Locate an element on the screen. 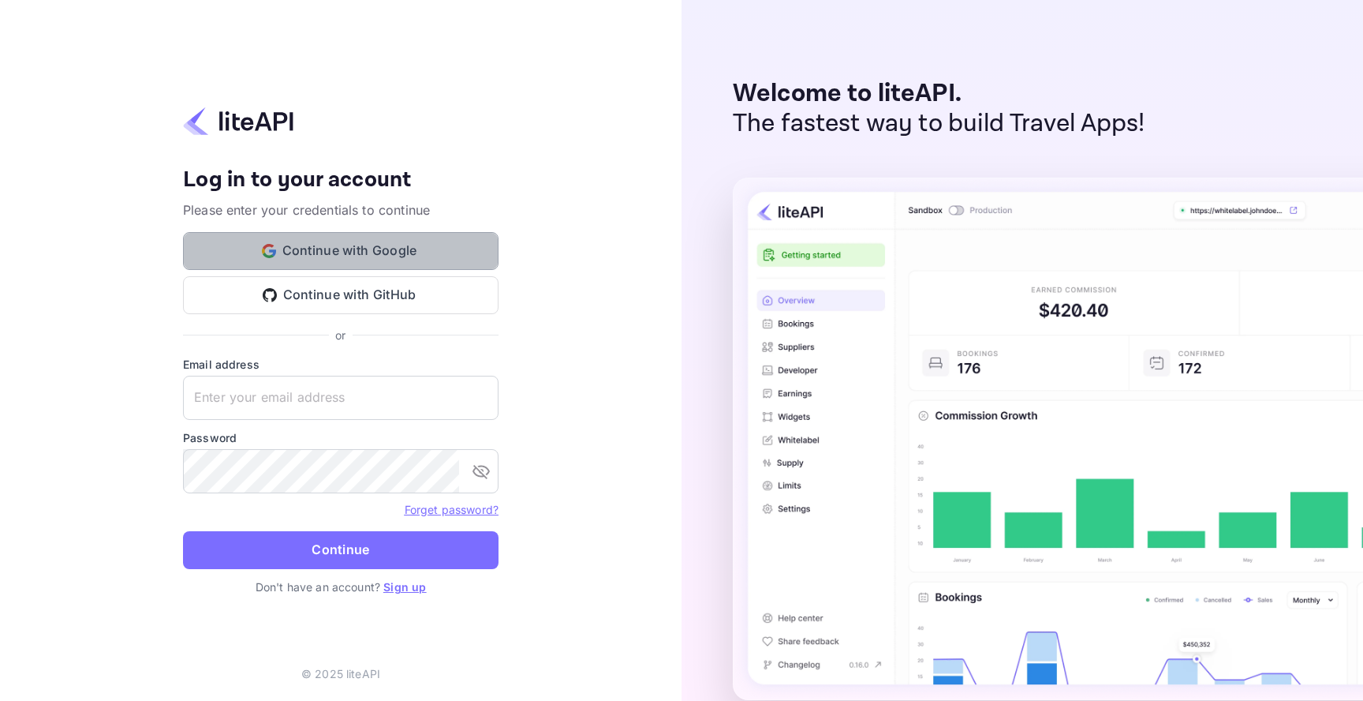  p: © 2025 liteAPI is located at coordinates (341, 673).